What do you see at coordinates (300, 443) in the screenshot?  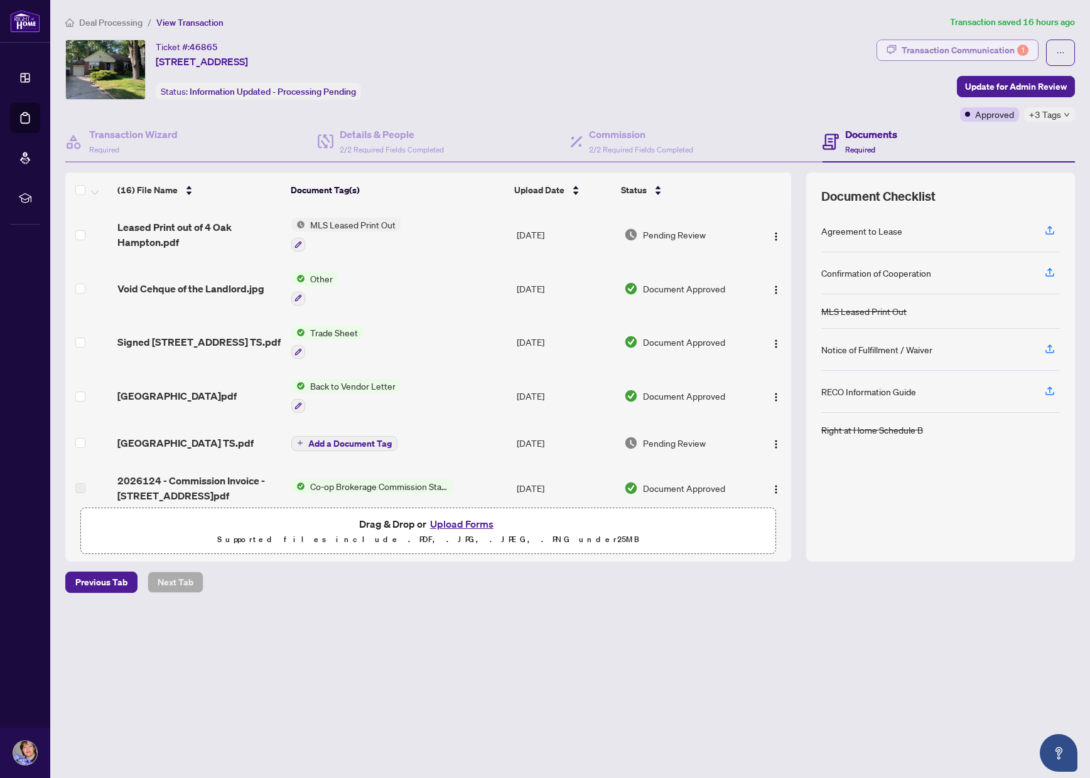 I see `span: plus` at bounding box center [300, 443].